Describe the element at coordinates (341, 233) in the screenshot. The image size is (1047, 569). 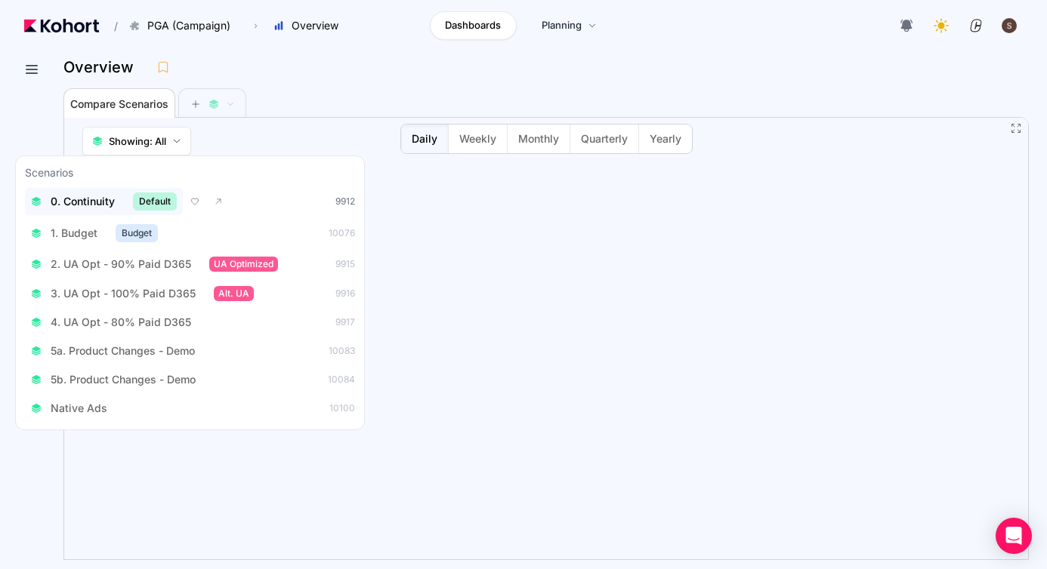
I see `span: 10076` at that location.